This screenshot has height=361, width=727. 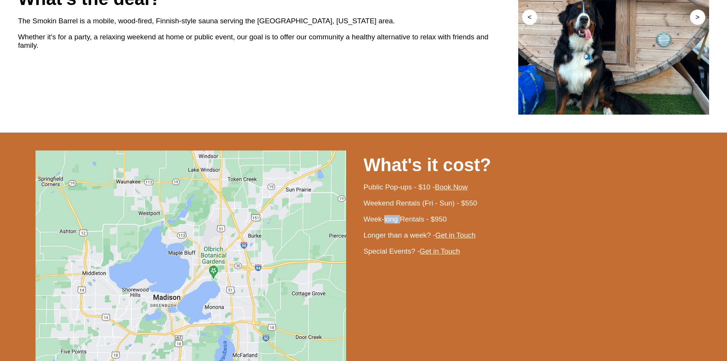 What do you see at coordinates (536, 203) in the screenshot?
I see `div: Weekend Rentals (Fri - Sun) - $550` at bounding box center [536, 203].